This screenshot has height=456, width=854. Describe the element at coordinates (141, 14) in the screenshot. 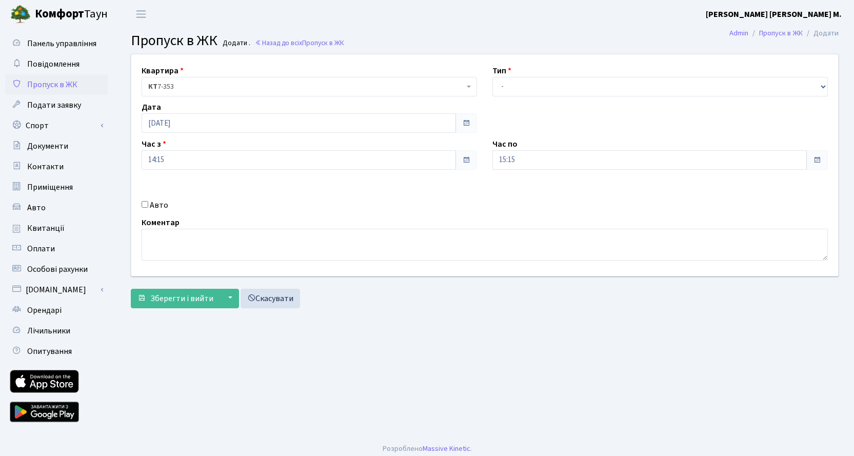

I see `button: Переключити навігацію` at that location.